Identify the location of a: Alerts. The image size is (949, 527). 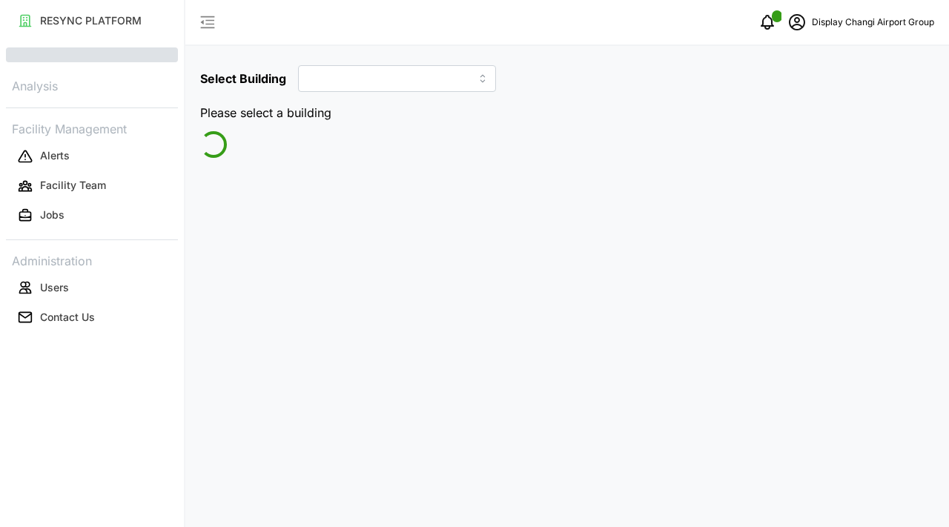
(92, 156).